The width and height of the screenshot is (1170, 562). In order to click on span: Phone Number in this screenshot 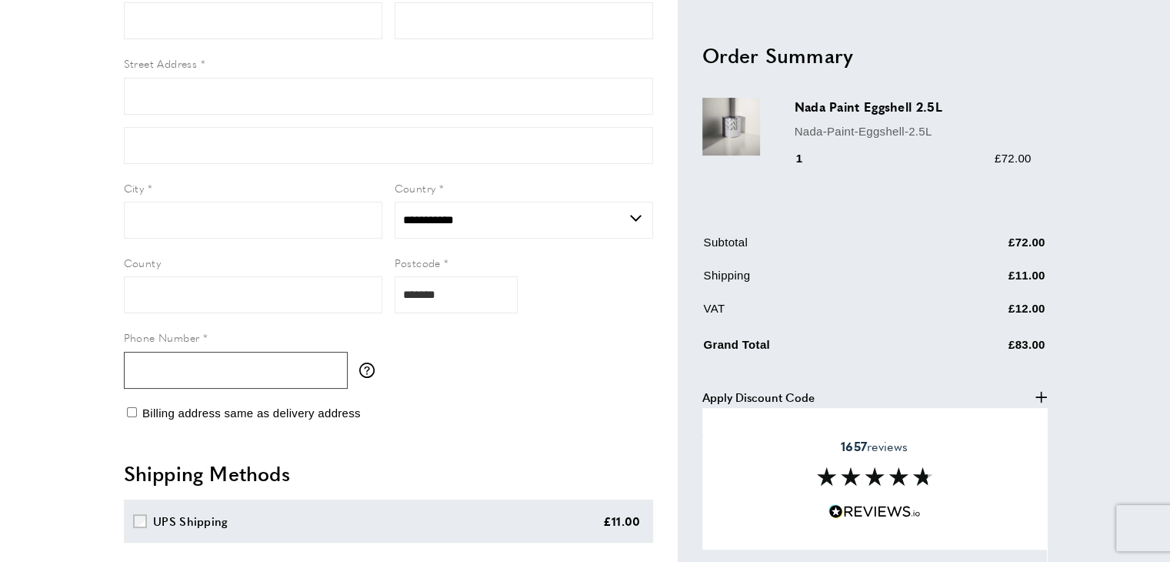, I will do `click(162, 337)`.